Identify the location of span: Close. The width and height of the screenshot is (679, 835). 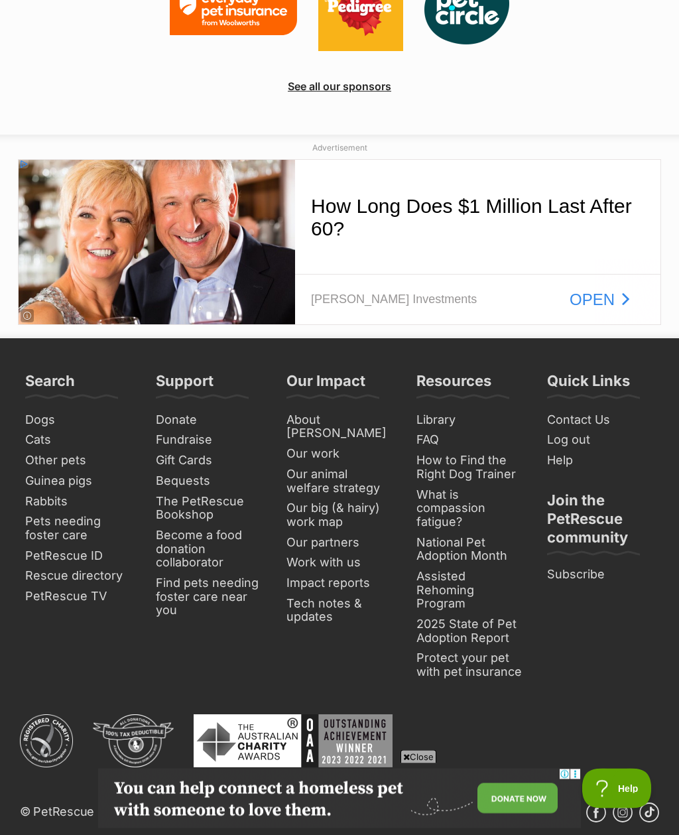
(419, 757).